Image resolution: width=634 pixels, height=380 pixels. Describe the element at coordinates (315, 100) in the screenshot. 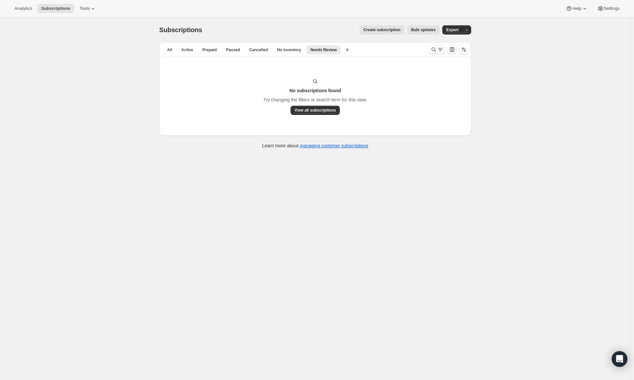

I see `p: Try changing the filters or search term for this view.` at that location.